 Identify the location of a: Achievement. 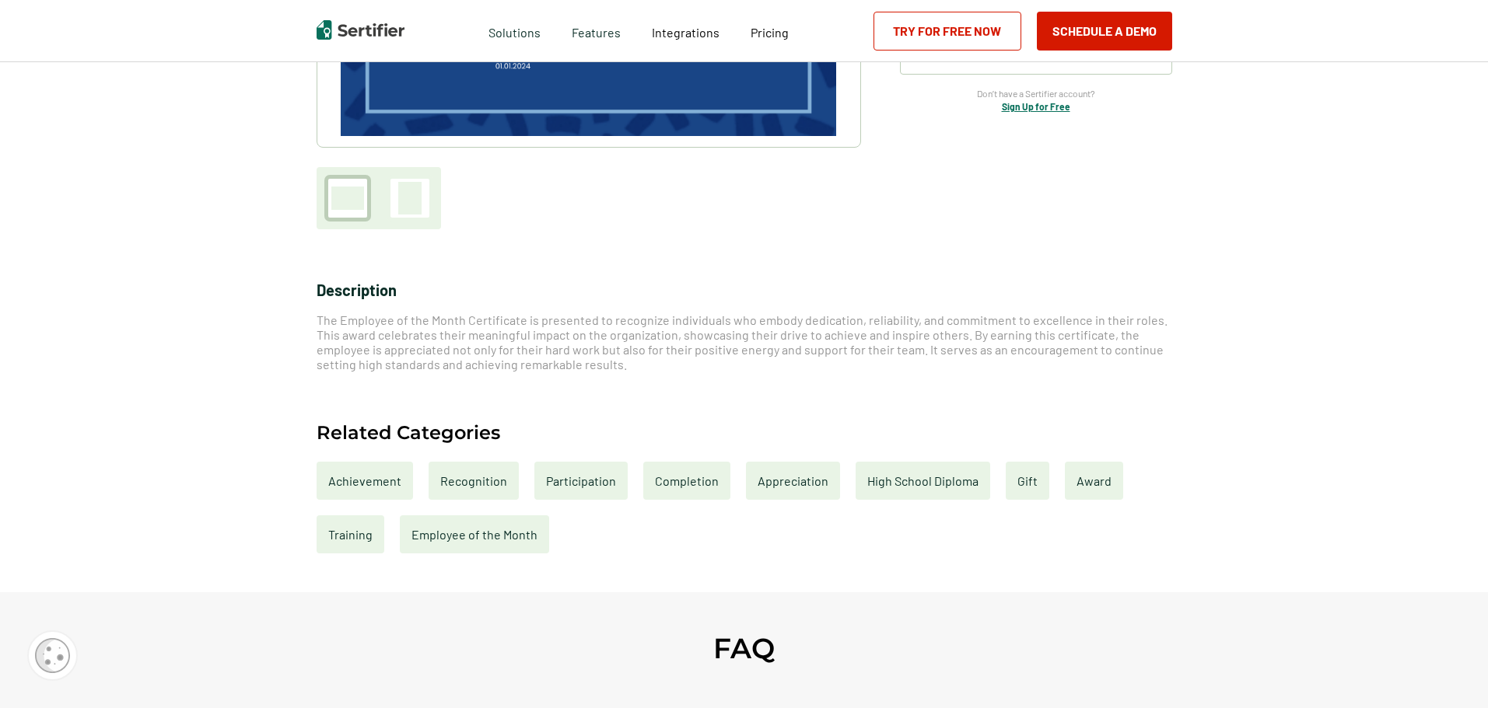
(365, 481).